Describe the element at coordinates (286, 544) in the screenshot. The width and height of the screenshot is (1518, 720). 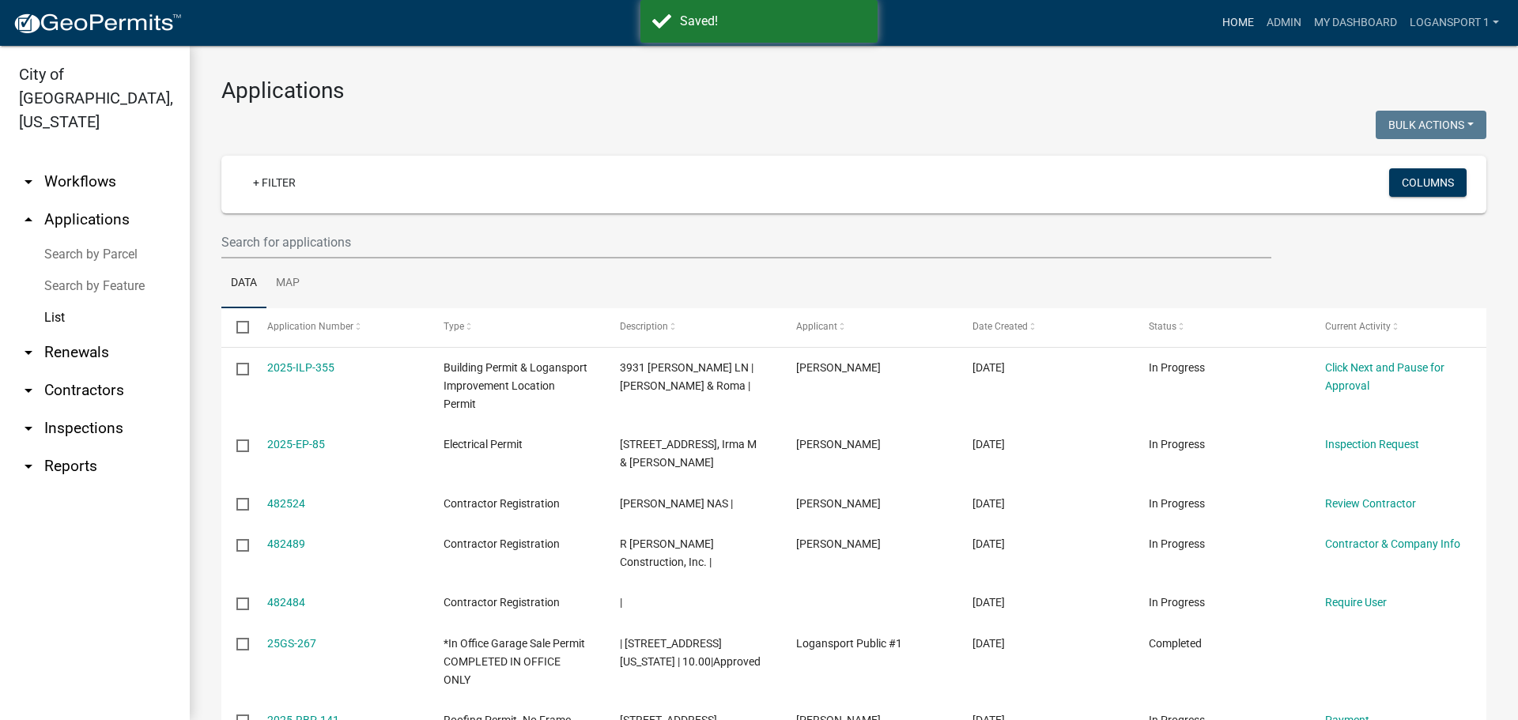
I see `a: 482489` at that location.